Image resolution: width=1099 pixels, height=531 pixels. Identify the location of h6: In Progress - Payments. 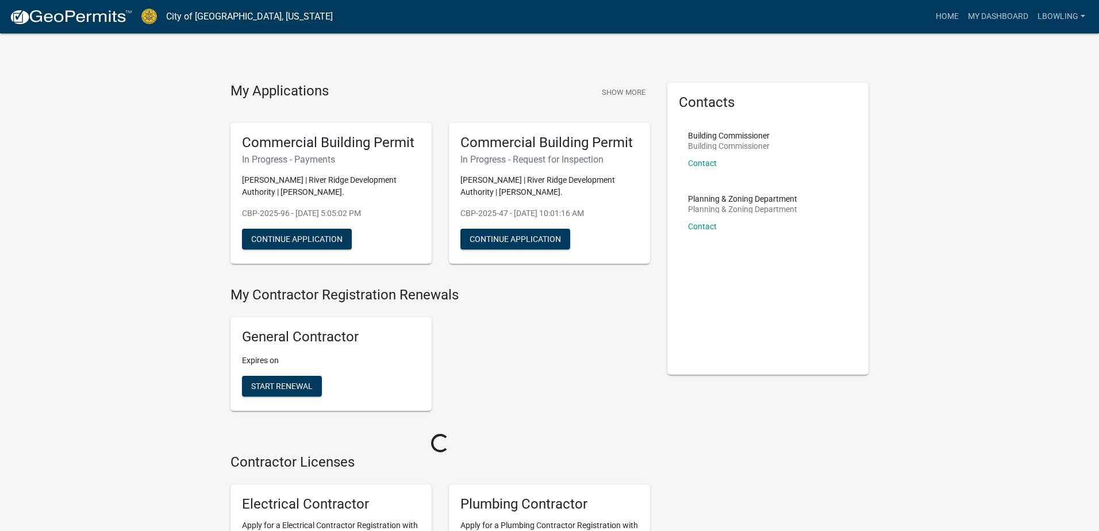
(331, 159).